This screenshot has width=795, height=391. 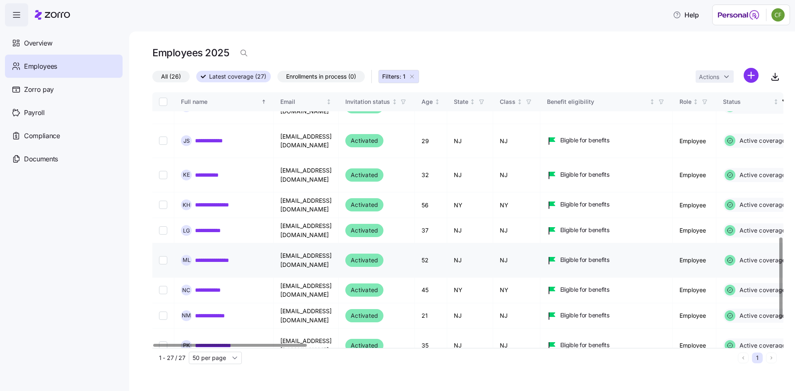 I want to click on span: Filters: 1, so click(x=394, y=77).